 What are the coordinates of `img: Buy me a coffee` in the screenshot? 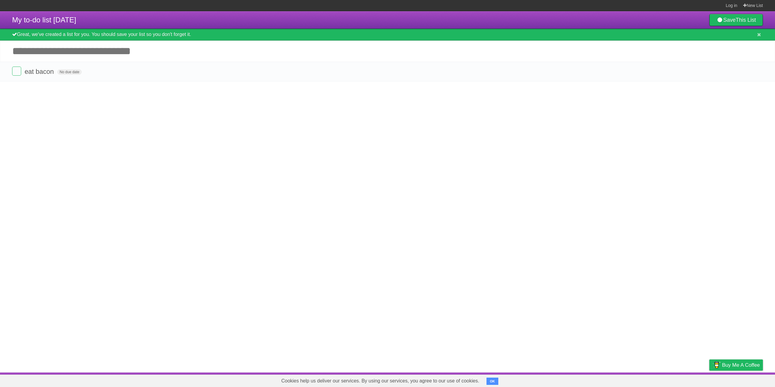 It's located at (716, 365).